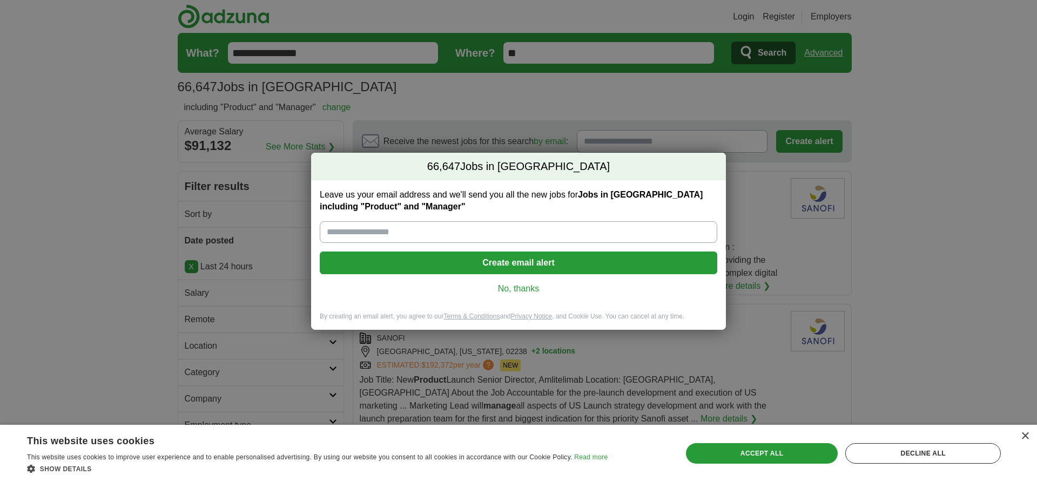  What do you see at coordinates (300, 458) in the screenshot?
I see `span: This website uses cookies to improve user experience and to enable personalised advertising. By u...` at bounding box center [300, 458].